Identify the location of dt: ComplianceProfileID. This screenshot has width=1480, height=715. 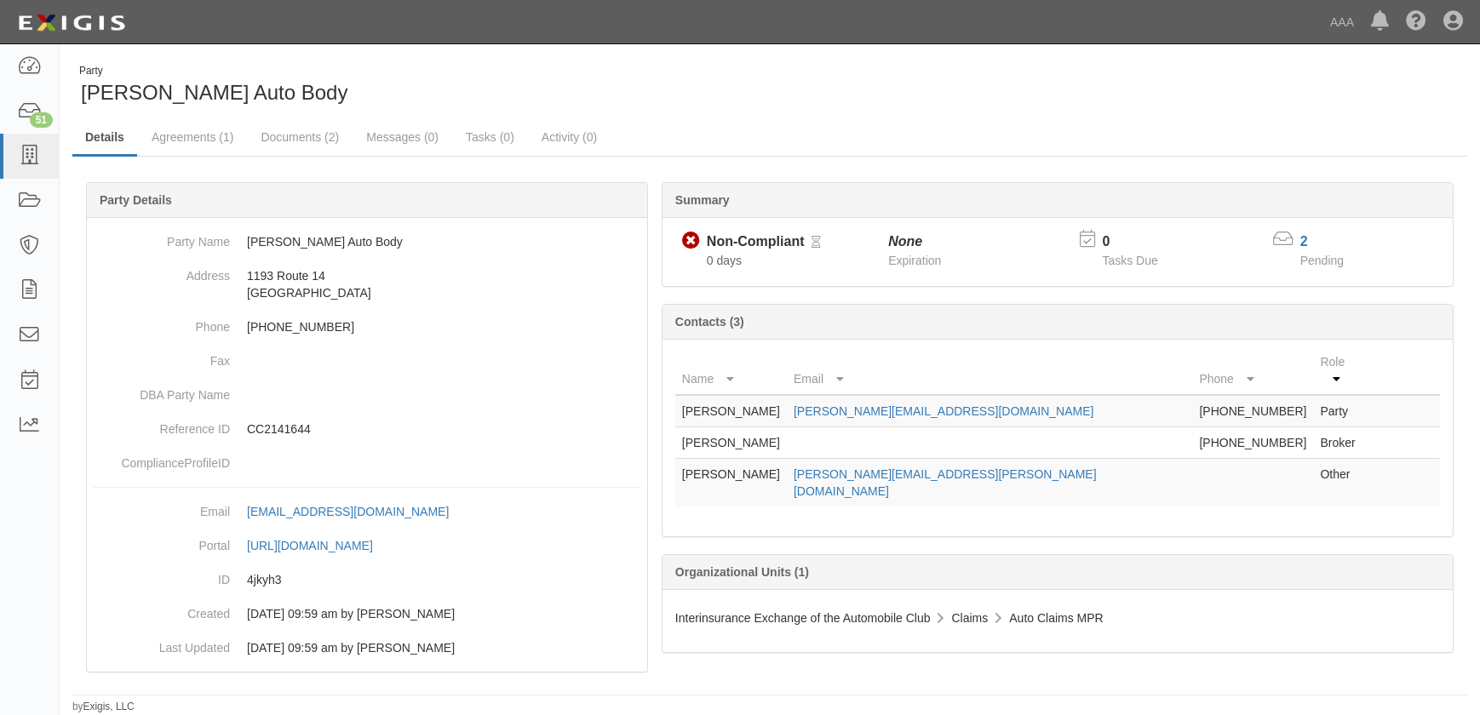
(162, 459).